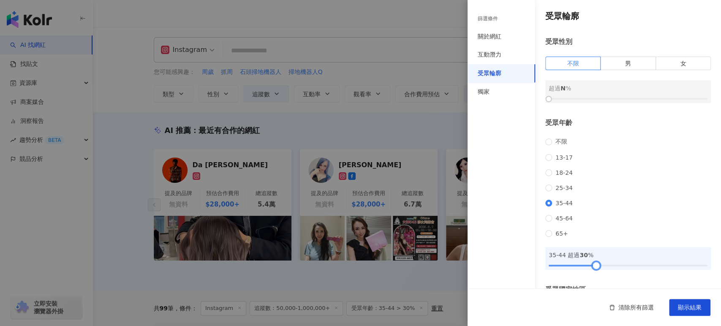 The height and width of the screenshot is (326, 721). Describe the element at coordinates (564, 218) in the screenshot. I see `span: 45-64` at that location.